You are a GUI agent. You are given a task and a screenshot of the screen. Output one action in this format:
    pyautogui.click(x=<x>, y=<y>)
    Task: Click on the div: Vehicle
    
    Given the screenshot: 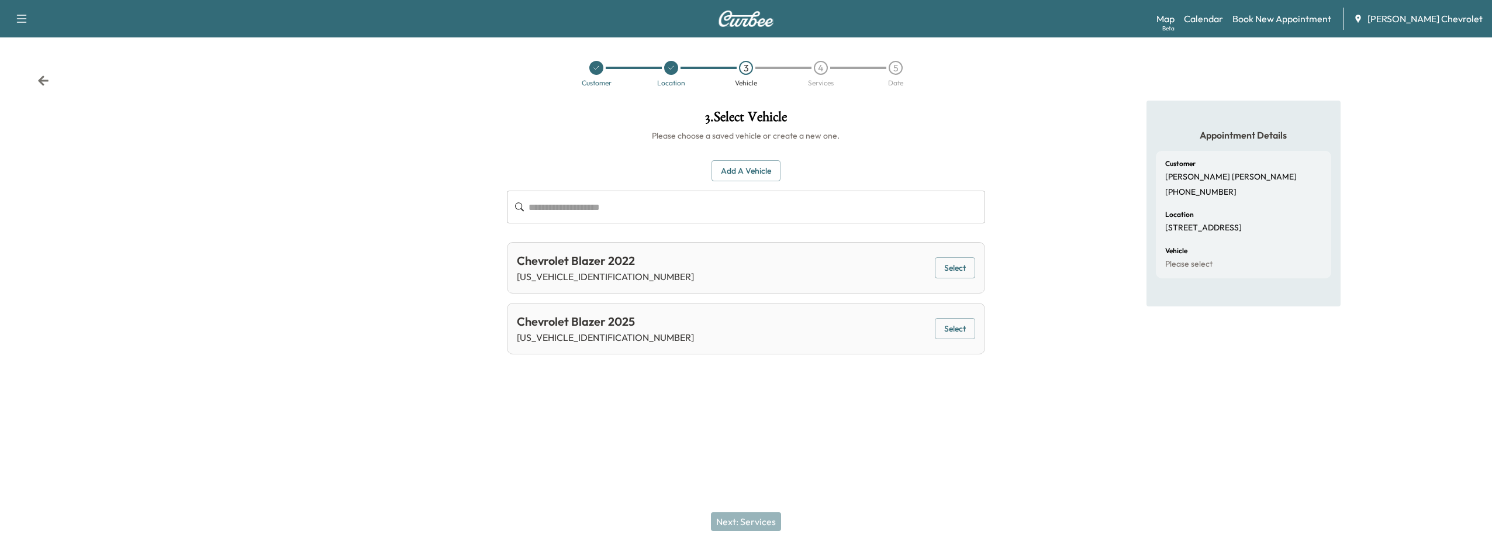 What is the action you would take?
    pyautogui.click(x=746, y=83)
    